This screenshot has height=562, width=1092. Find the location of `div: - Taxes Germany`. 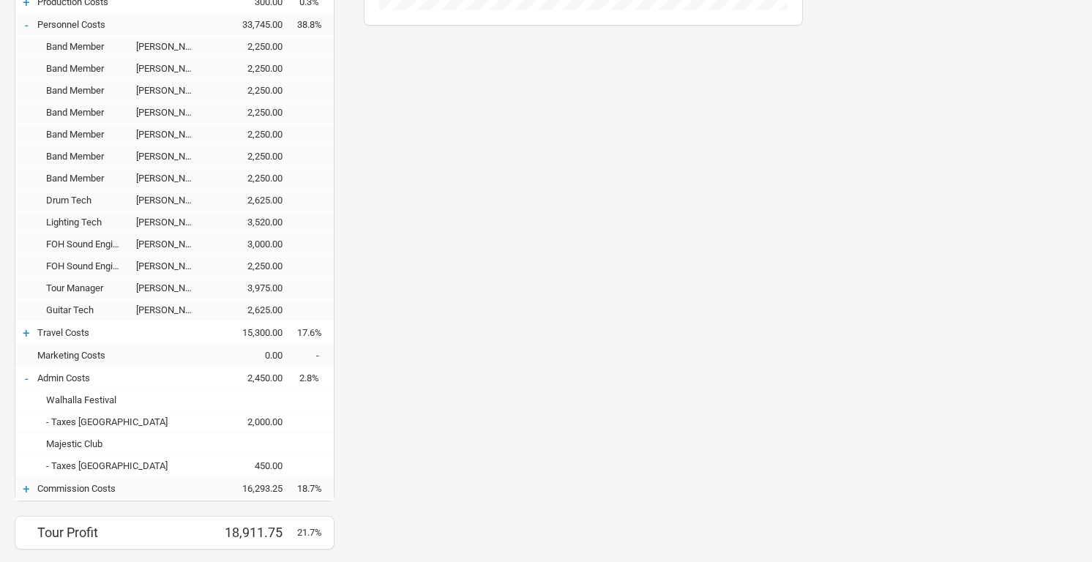

div: - Taxes Germany is located at coordinates (123, 421).